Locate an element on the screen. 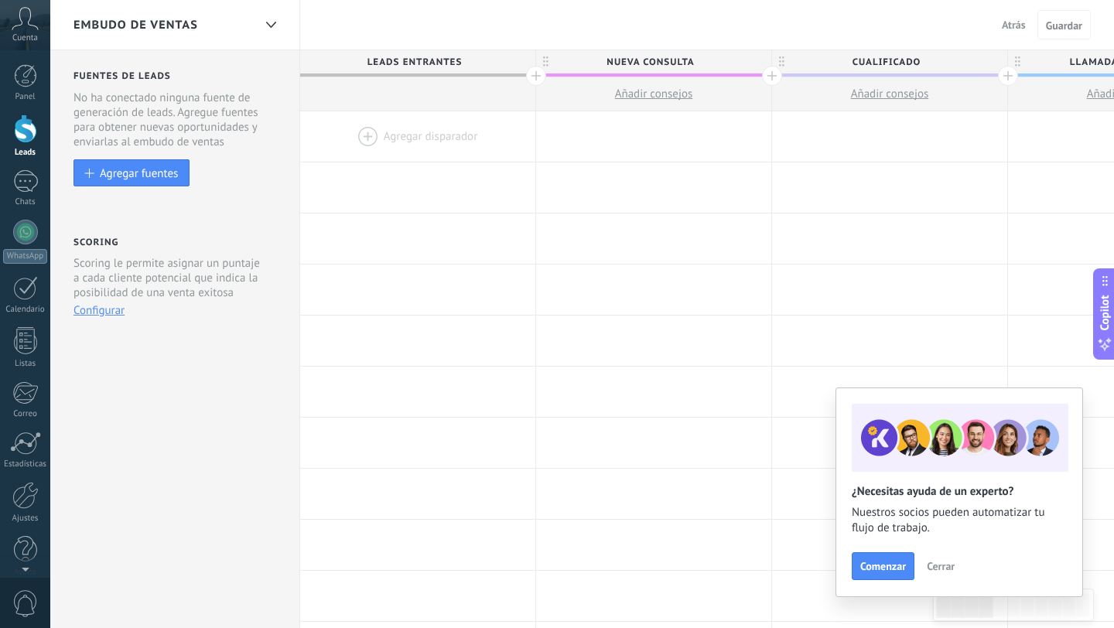  h2: Fuentes de leads is located at coordinates (176, 76).